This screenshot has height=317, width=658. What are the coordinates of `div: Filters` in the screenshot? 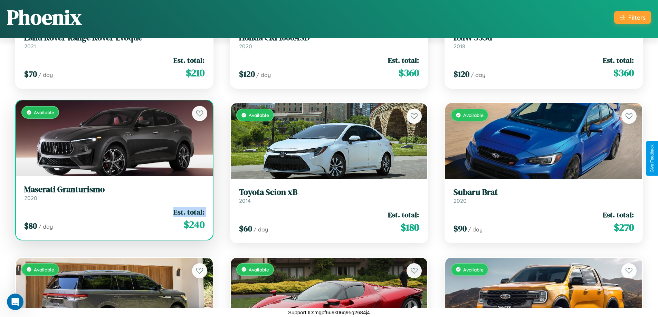 It's located at (637, 17).